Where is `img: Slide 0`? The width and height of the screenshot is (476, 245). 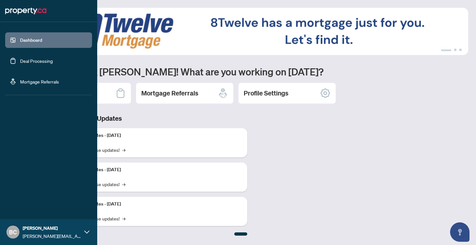
img: Slide 0 is located at coordinates (251, 31).